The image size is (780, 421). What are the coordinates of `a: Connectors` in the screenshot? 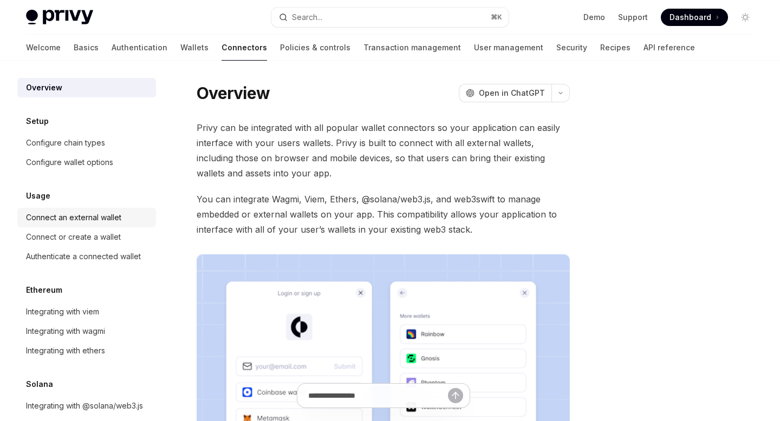 It's located at (244, 48).